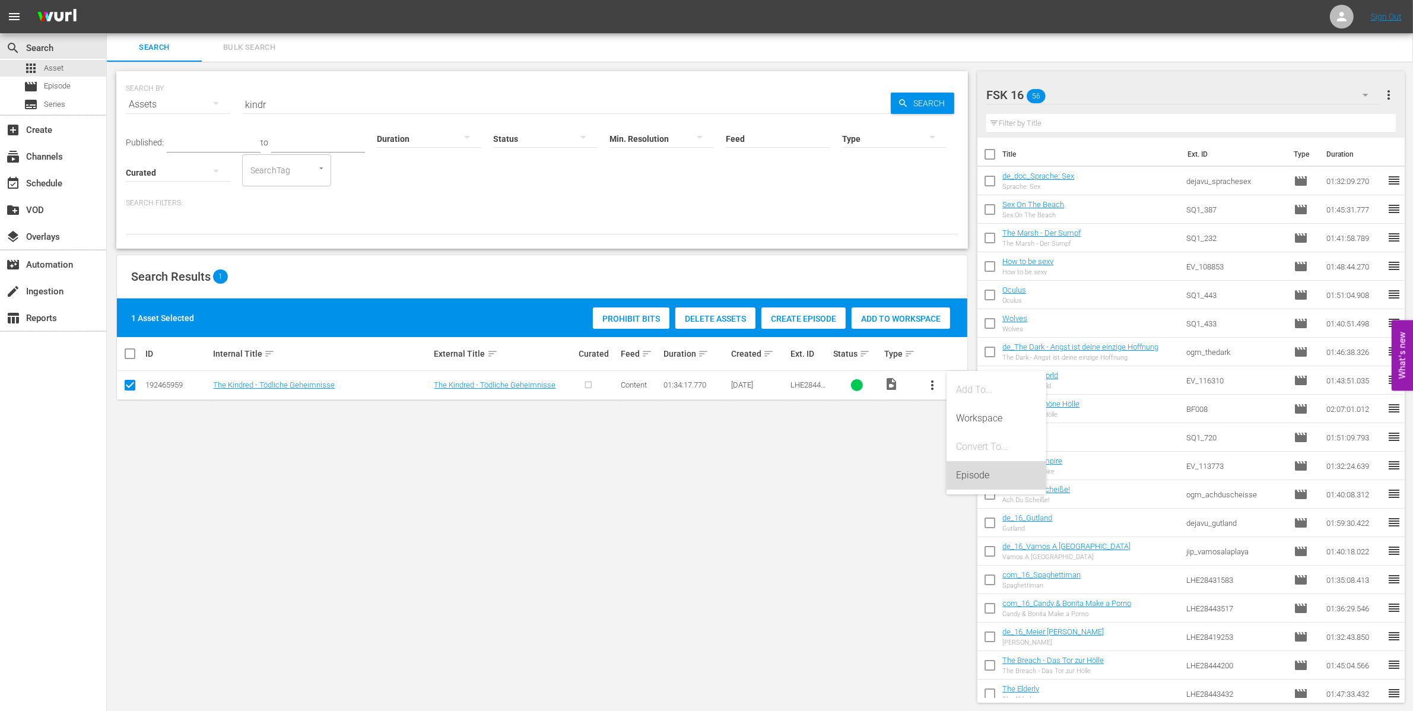 The height and width of the screenshot is (711, 1413). Describe the element at coordinates (1235, 637) in the screenshot. I see `td: LHE28419253` at that location.